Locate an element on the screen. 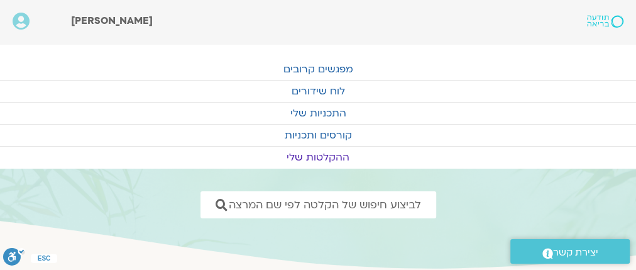  span: יצירת קשר is located at coordinates (575, 252).